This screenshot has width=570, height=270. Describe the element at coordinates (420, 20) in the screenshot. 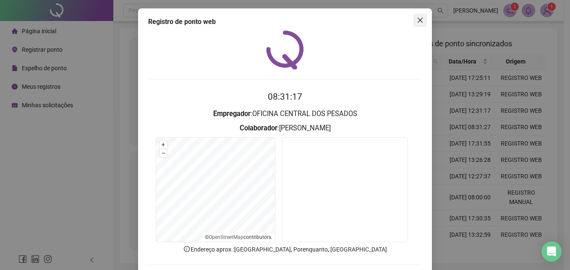

I see `span: close` at that location.